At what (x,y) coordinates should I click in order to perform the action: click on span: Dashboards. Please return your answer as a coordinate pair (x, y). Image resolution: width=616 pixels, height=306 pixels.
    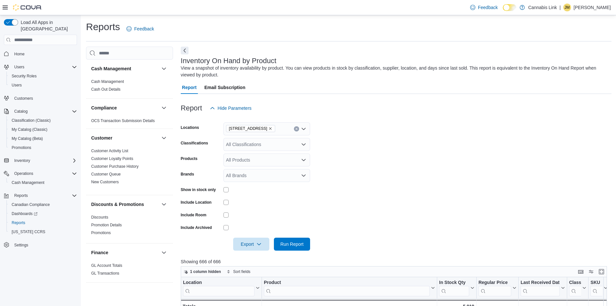
    Looking at the image, I should click on (25, 214).